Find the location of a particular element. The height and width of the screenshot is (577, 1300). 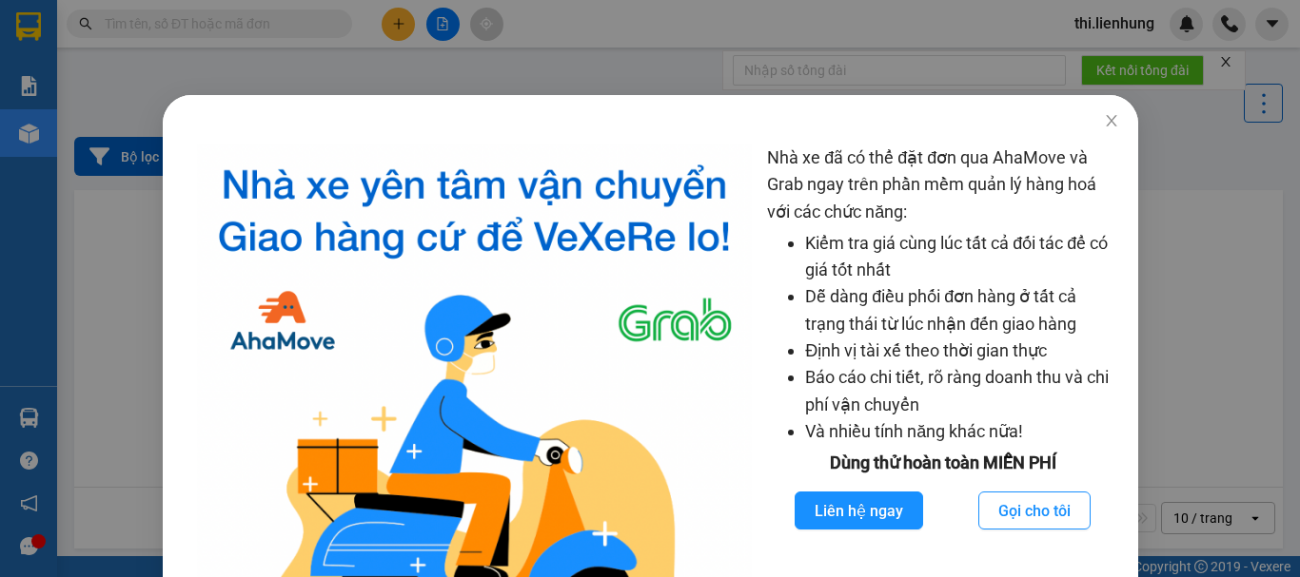

li: Dễ dàng điều phối đơn hàng ở tất cả trạng thái từ lúc nhận đến giao hàng is located at coordinates (961, 310).